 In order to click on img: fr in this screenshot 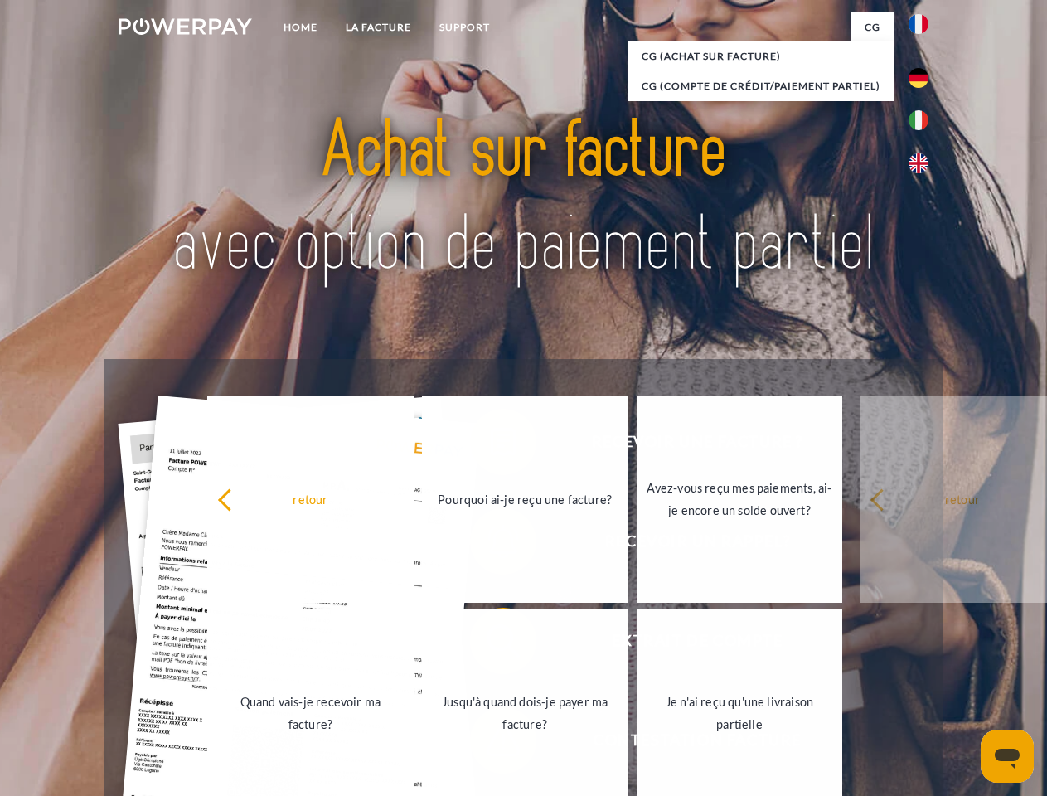, I will do `click(919, 24)`.